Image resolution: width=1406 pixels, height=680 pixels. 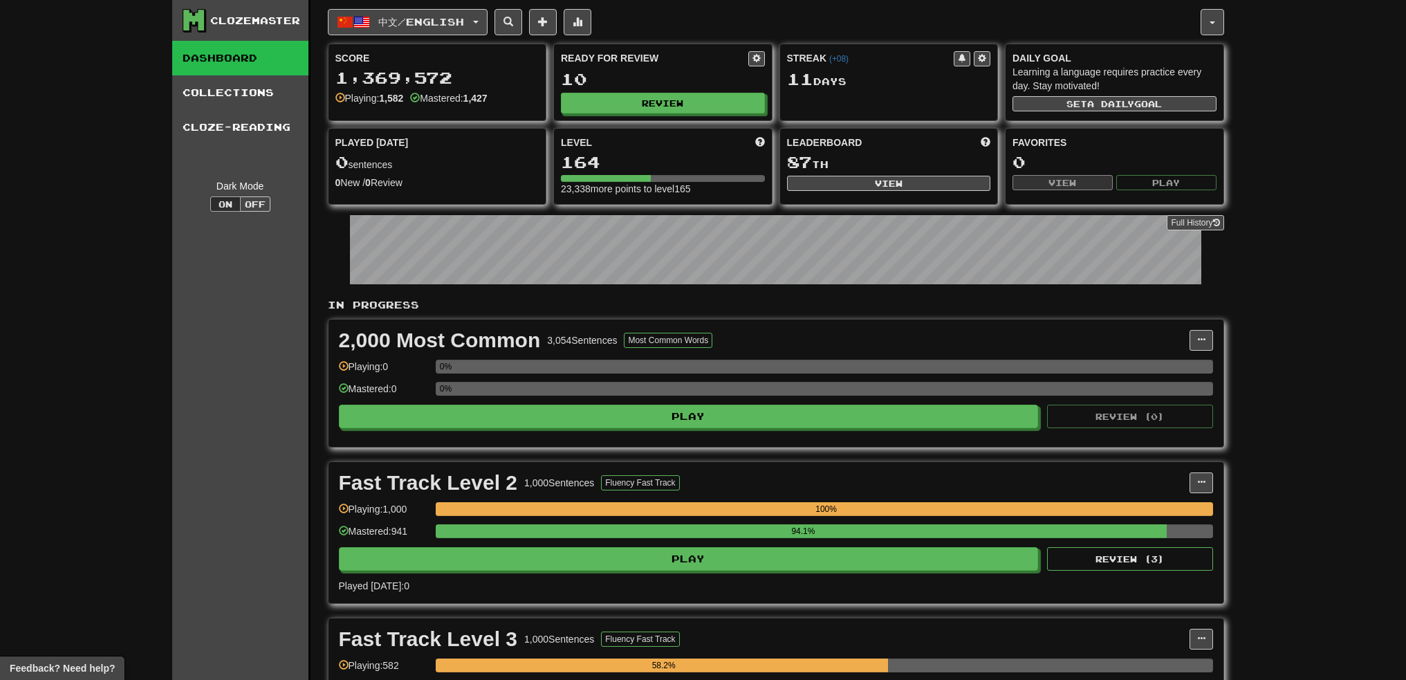 I want to click on span: Score more points to level up, so click(x=760, y=143).